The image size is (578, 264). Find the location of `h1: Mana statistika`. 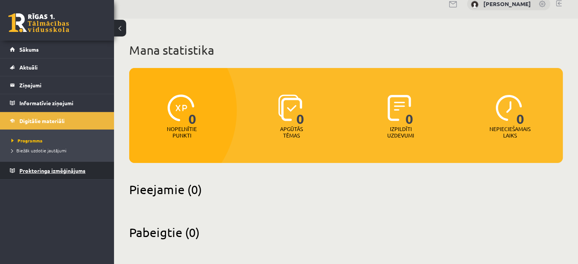

h1: Mana statistika is located at coordinates (346, 50).